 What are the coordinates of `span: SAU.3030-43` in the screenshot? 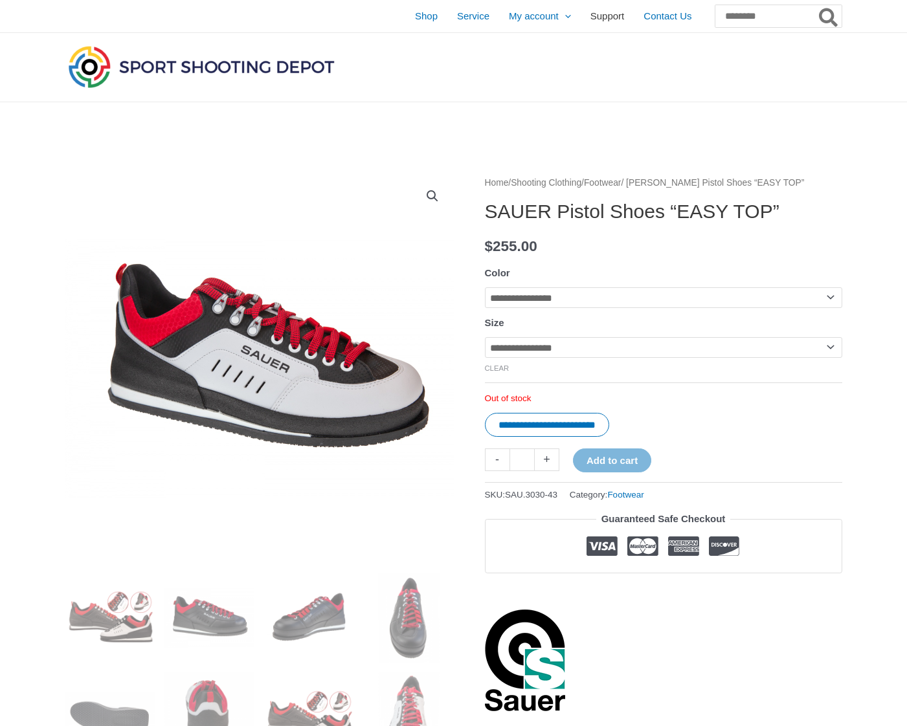 It's located at (531, 494).